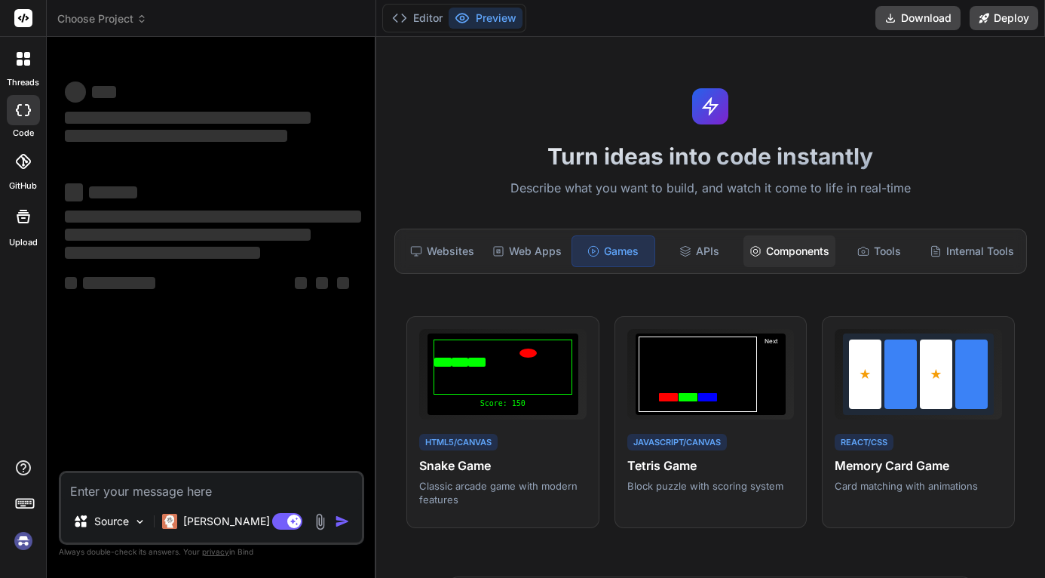 The height and width of the screenshot is (578, 1045). I want to click on label: Upload, so click(23, 242).